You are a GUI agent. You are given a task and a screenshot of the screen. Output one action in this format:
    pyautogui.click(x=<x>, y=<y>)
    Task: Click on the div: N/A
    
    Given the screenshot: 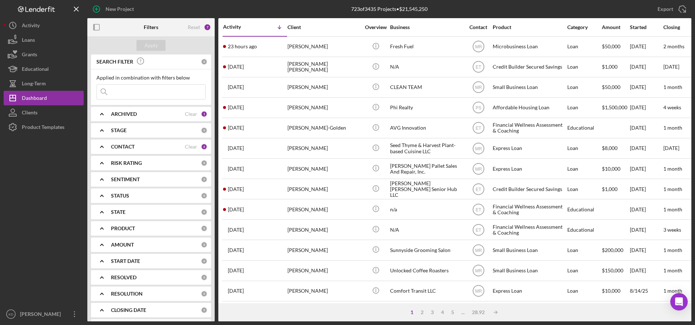 What is the action you would take?
    pyautogui.click(x=426, y=230)
    